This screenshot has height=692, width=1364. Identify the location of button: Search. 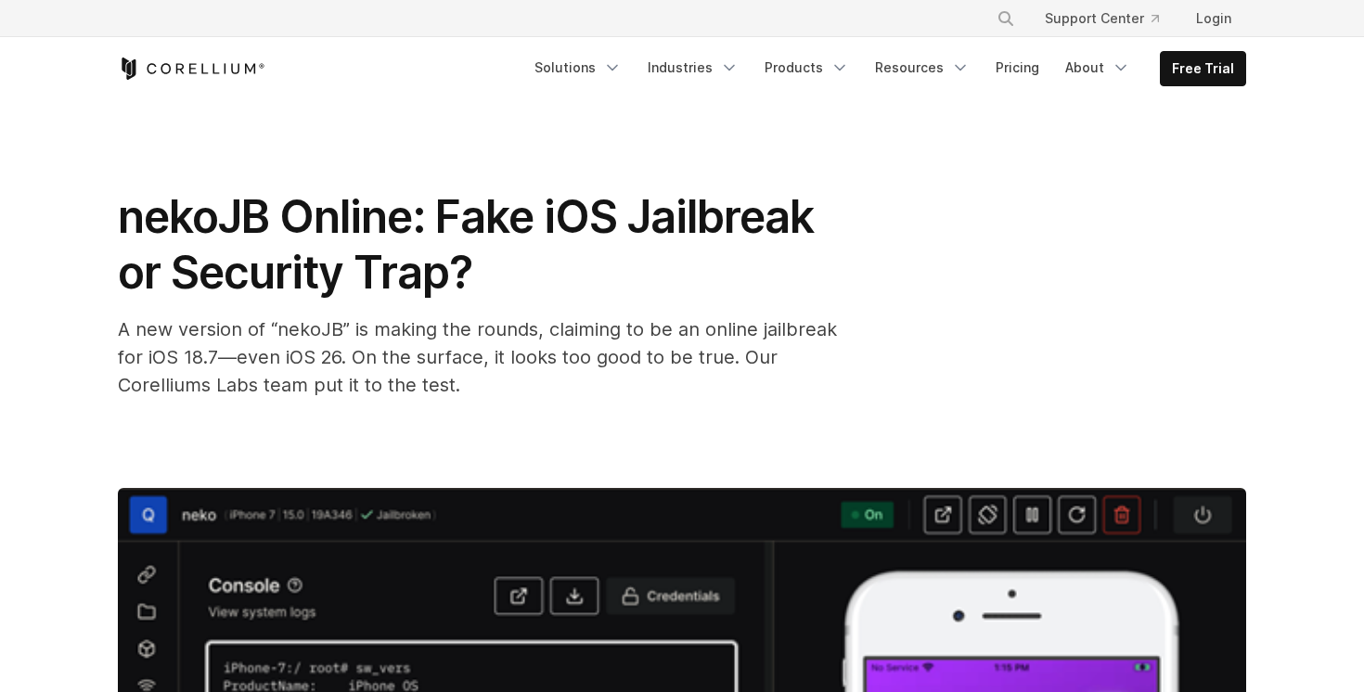
(1006, 19).